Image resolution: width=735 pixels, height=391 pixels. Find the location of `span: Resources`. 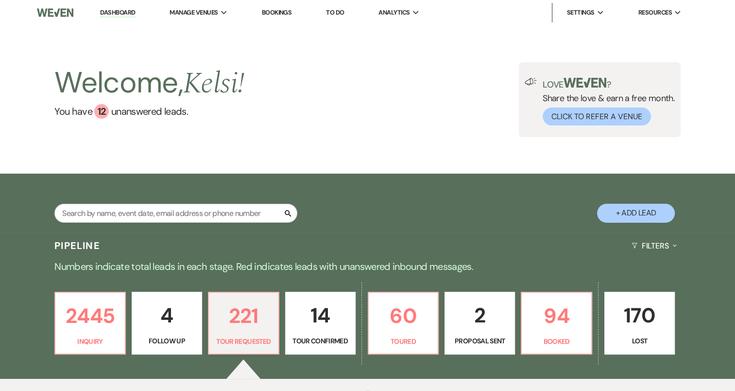

span: Resources is located at coordinates (655, 13).